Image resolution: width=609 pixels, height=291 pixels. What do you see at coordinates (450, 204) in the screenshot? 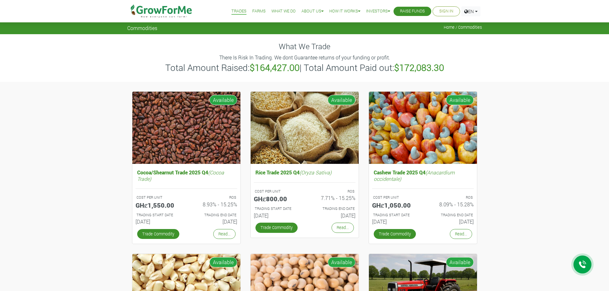
I see `h6: 8.09% - 15.28%` at bounding box center [450, 204].